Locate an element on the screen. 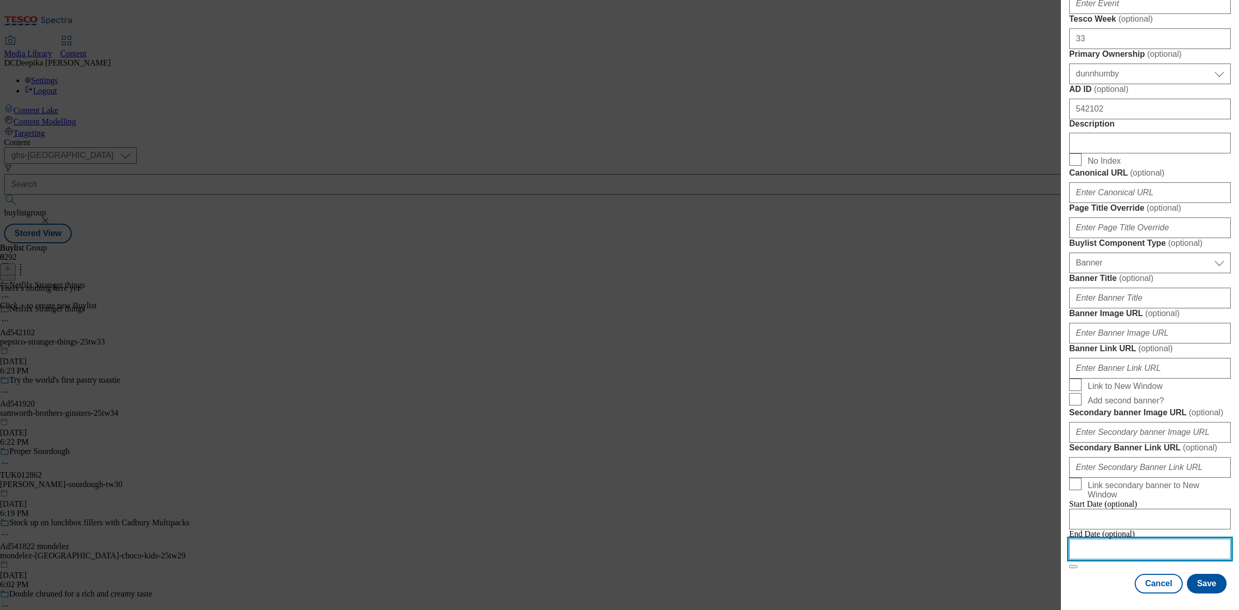  input: Enter Tesco Week is located at coordinates (1149, 39).